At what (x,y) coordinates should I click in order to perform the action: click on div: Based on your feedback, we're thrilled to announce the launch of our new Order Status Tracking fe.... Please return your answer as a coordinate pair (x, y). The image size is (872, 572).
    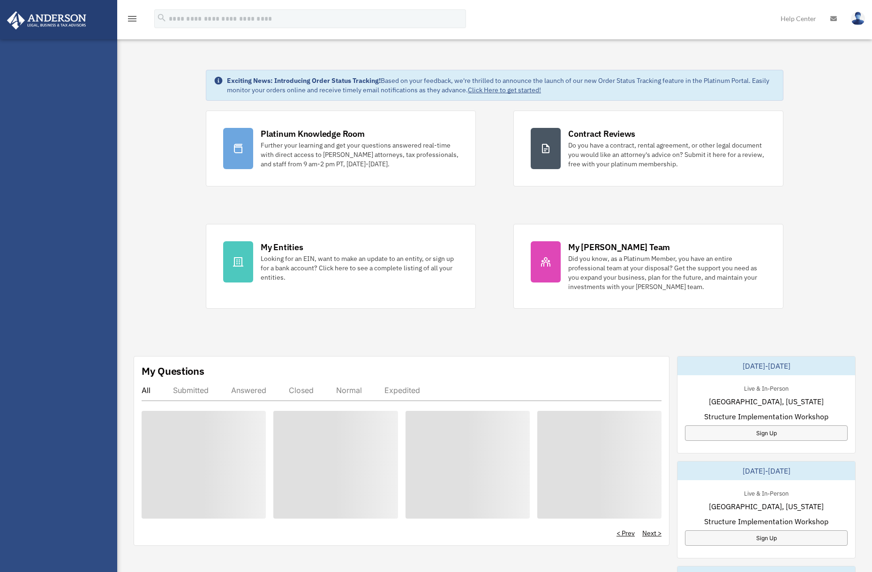
    Looking at the image, I should click on (501, 85).